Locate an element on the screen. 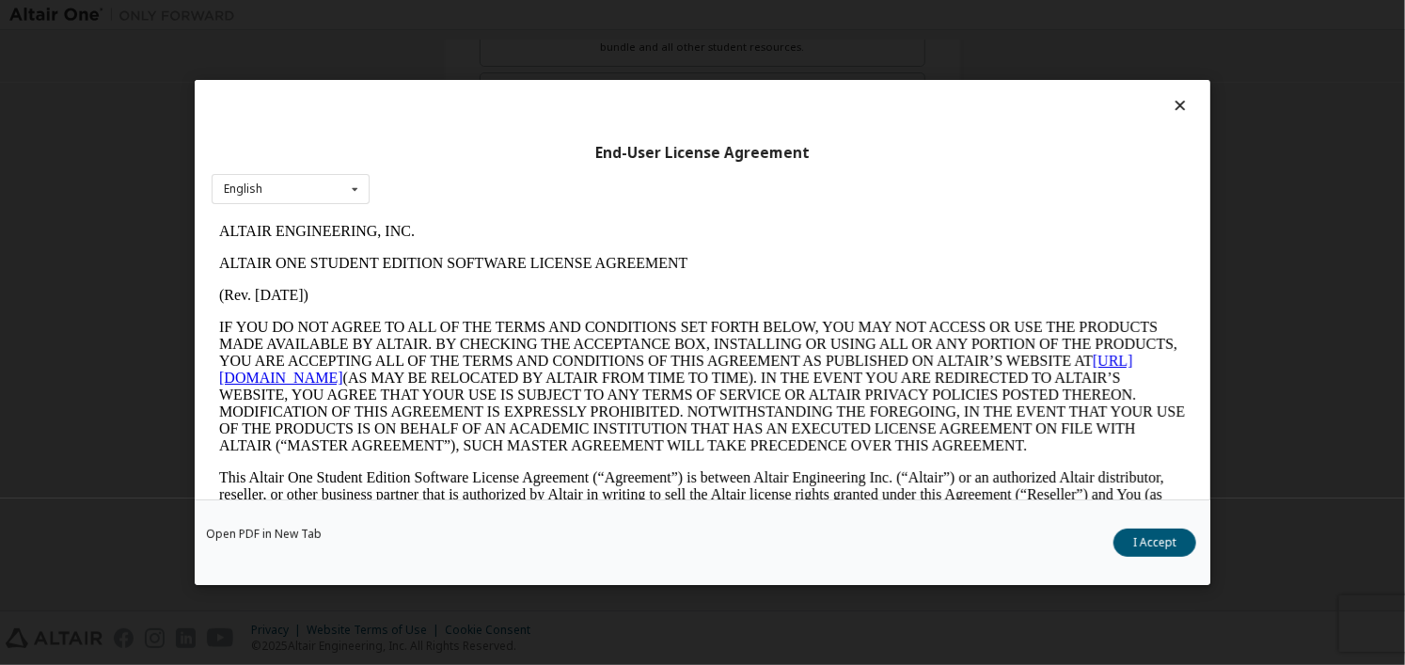  p: IF YOU DO NOT AGREE TO ALL OF THE TERMS AND CONDITIONS SET FORTH BELOW, YOU MAY NOT ACCESS OR USE... is located at coordinates (491, 171).